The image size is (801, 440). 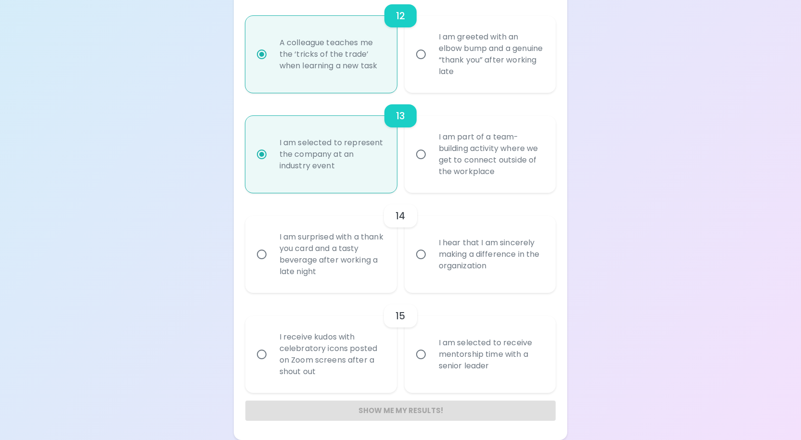 What do you see at coordinates (331, 54) in the screenshot?
I see `div: A colleague teaches me the ‘tricks of the trade’ when learning a new task` at bounding box center [331, 54].